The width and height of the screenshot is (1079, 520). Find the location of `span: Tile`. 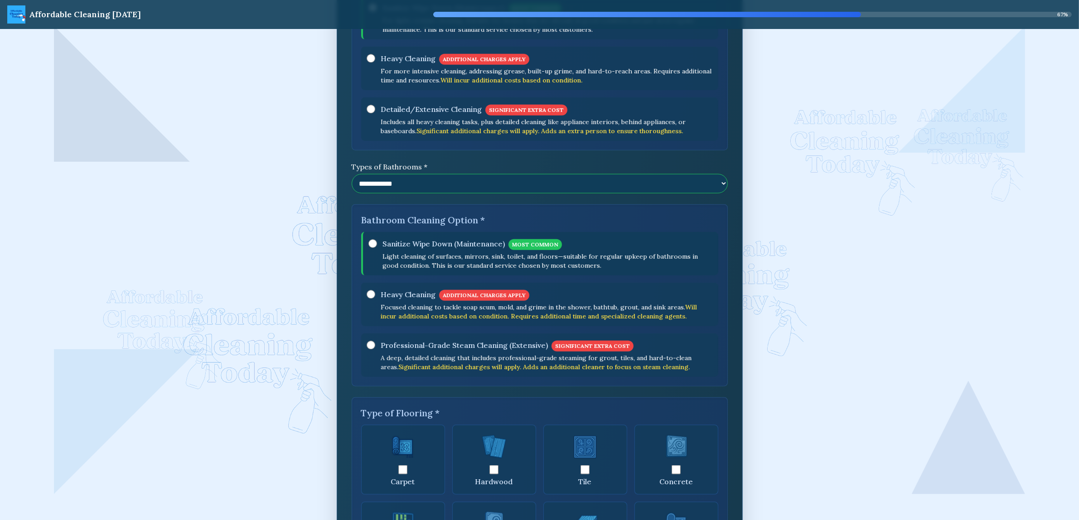

span: Tile is located at coordinates (585, 482).